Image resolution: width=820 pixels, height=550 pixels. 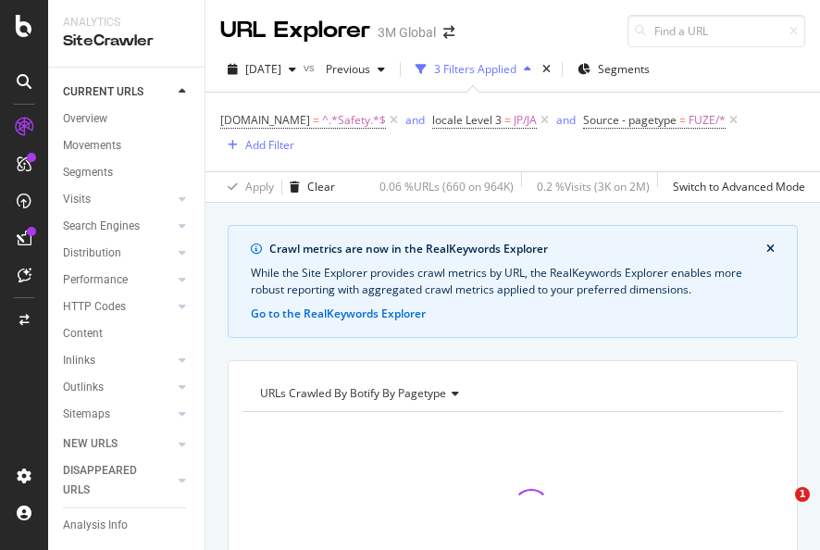 What do you see at coordinates (354, 120) in the screenshot?
I see `span: ^.*Safety.*$` at bounding box center [354, 120].